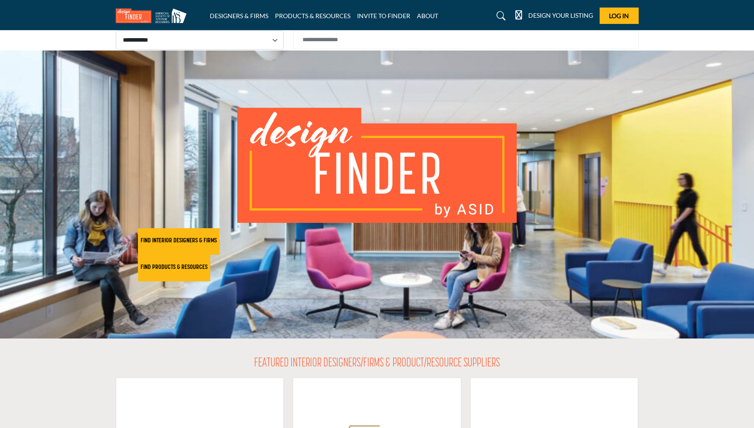 This screenshot has width=754, height=428. I want to click on div: DESIGN YOUR LISTING, so click(554, 16).